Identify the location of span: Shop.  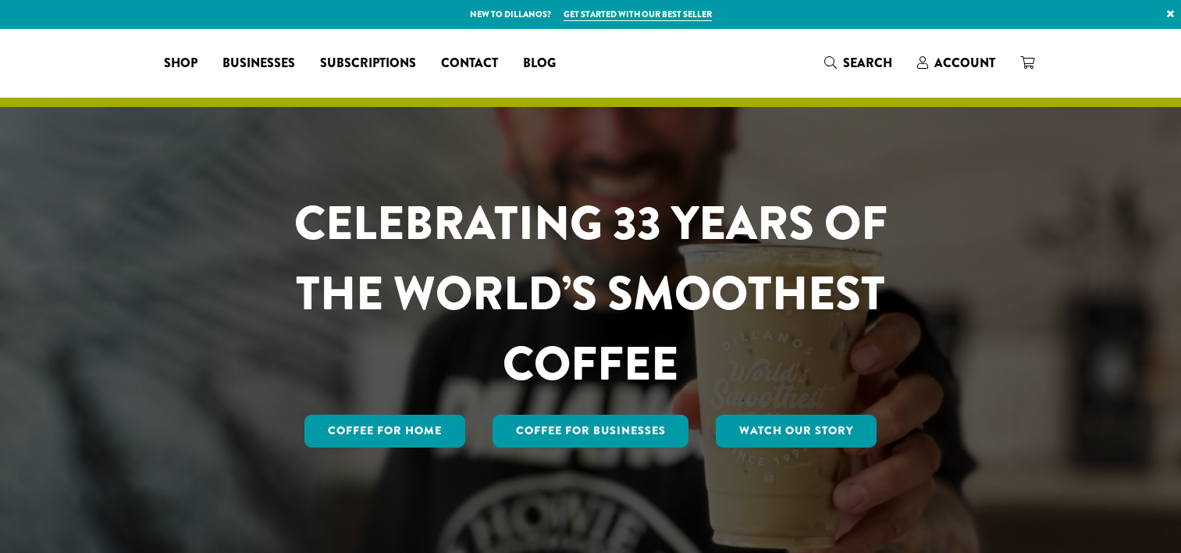
(180, 63).